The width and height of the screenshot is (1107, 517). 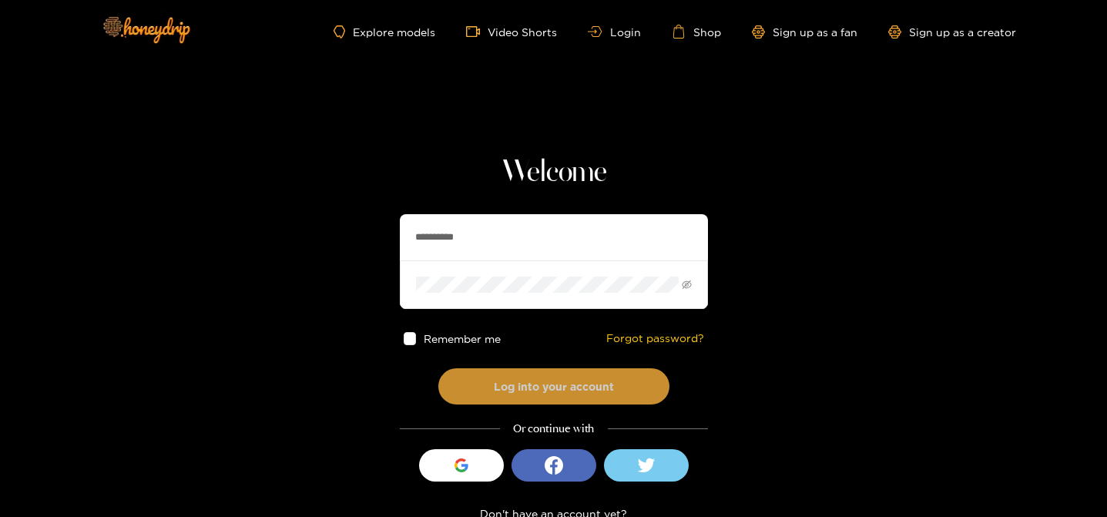 What do you see at coordinates (952, 32) in the screenshot?
I see `a: Sign up as a creator` at bounding box center [952, 32].